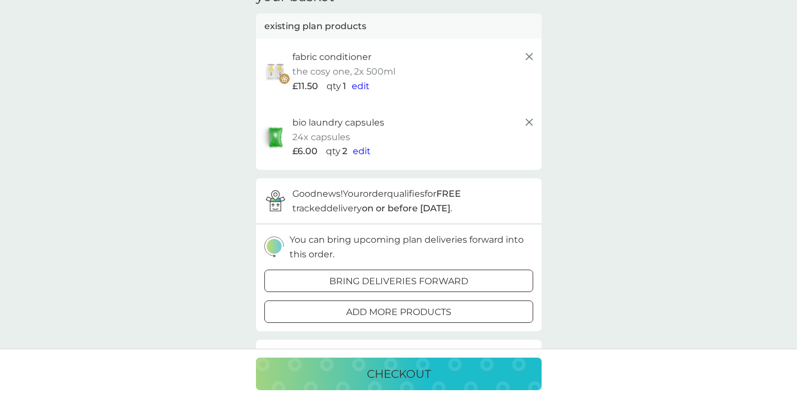  Describe the element at coordinates (321, 137) in the screenshot. I see `p: 24x capsules` at that location.